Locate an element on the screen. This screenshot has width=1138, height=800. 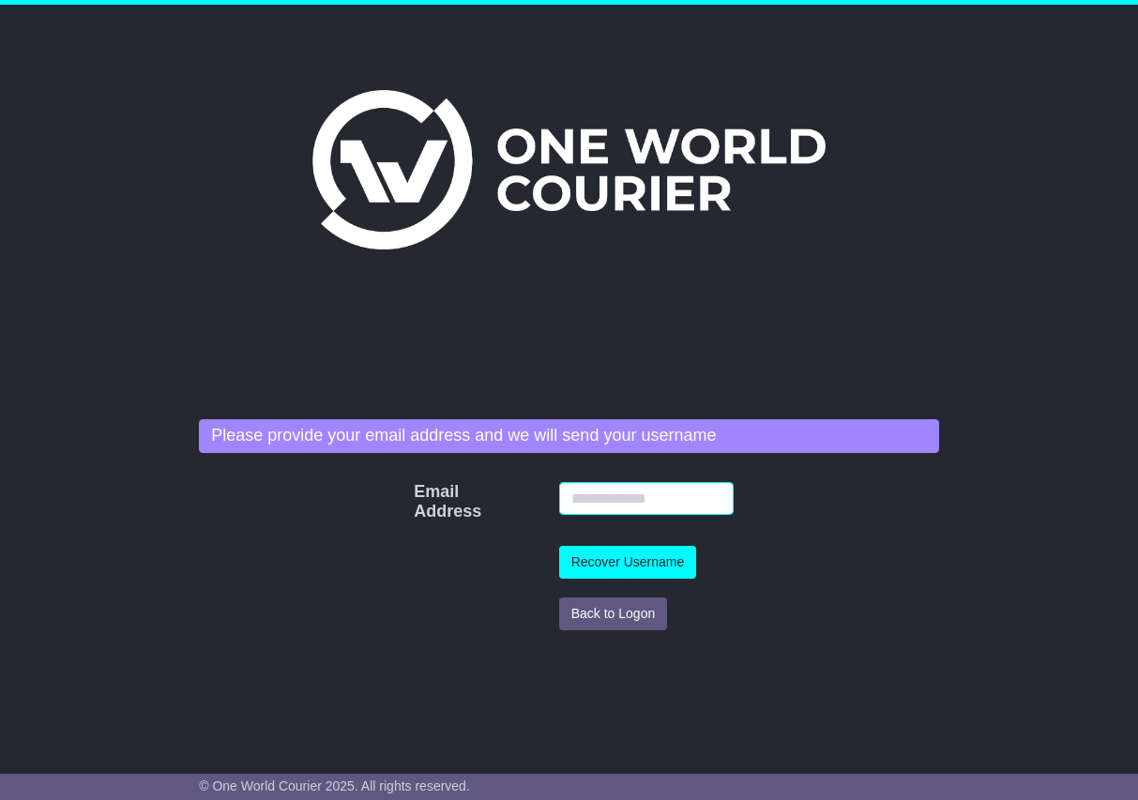
div: Please provide your email address and we will send your username is located at coordinates (569, 436).